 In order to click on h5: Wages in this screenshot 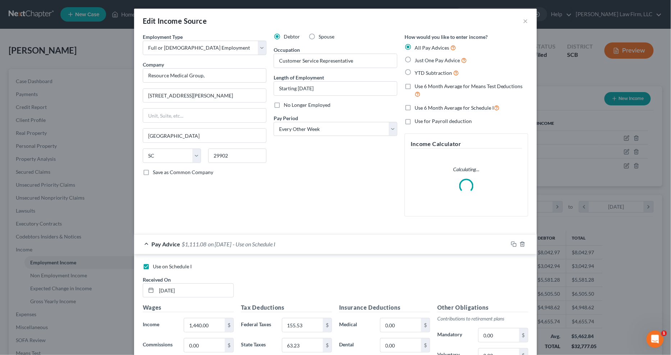, I will do `click(188, 308)`.